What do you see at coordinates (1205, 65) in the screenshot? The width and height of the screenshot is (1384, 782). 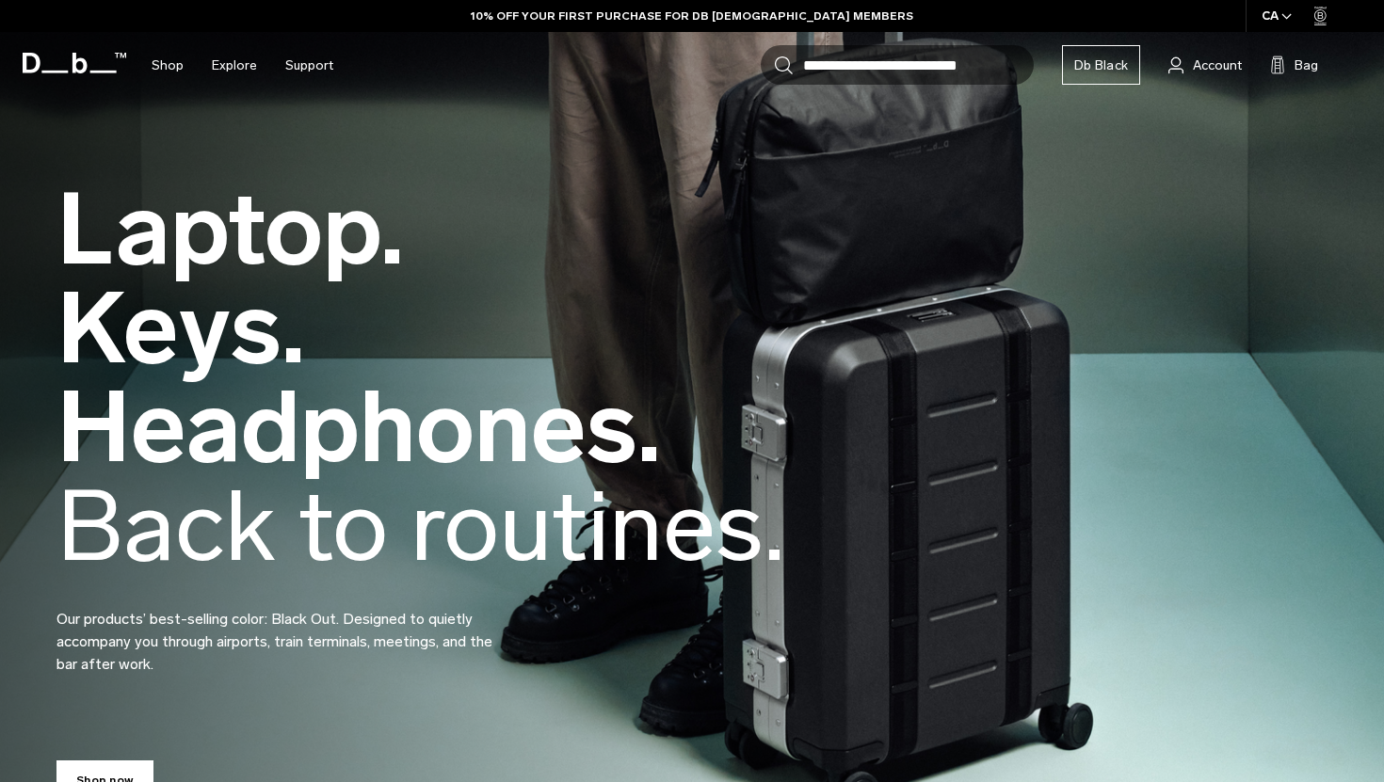 I see `a: Account` at bounding box center [1205, 65].